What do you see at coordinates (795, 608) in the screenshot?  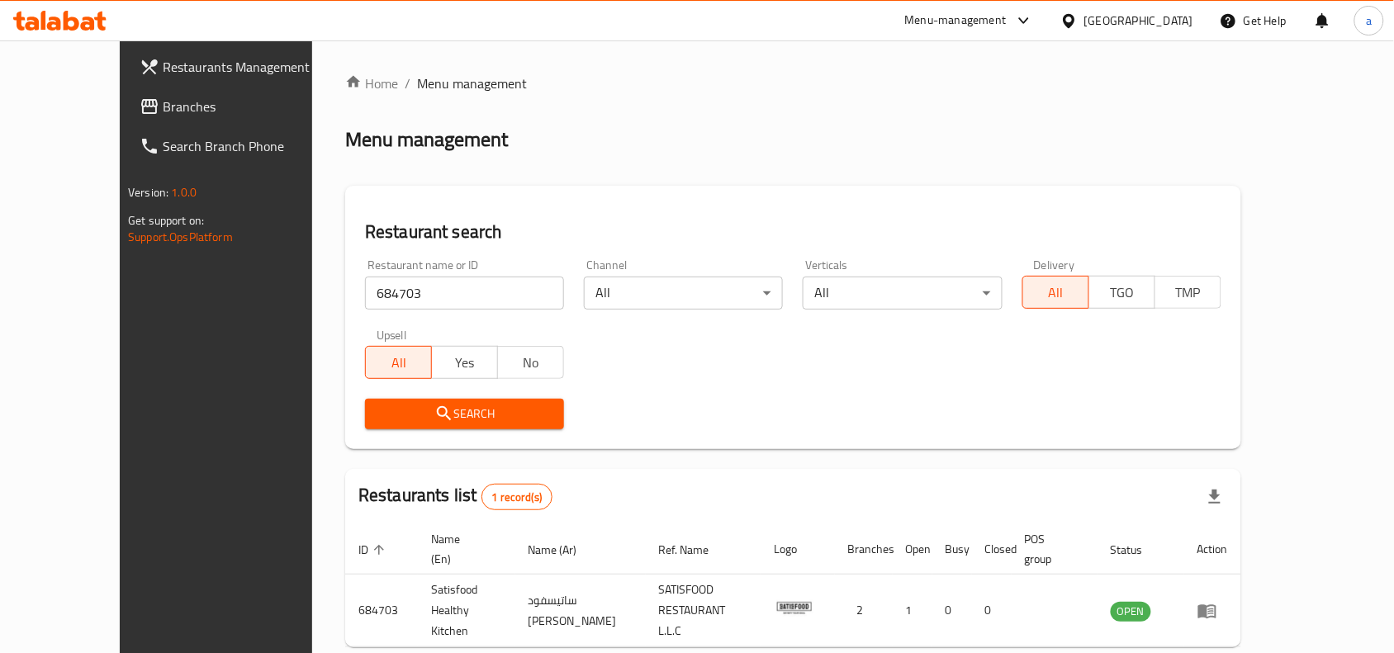 I see `img: Satisfood Healthy Kitchen` at bounding box center [795, 608].